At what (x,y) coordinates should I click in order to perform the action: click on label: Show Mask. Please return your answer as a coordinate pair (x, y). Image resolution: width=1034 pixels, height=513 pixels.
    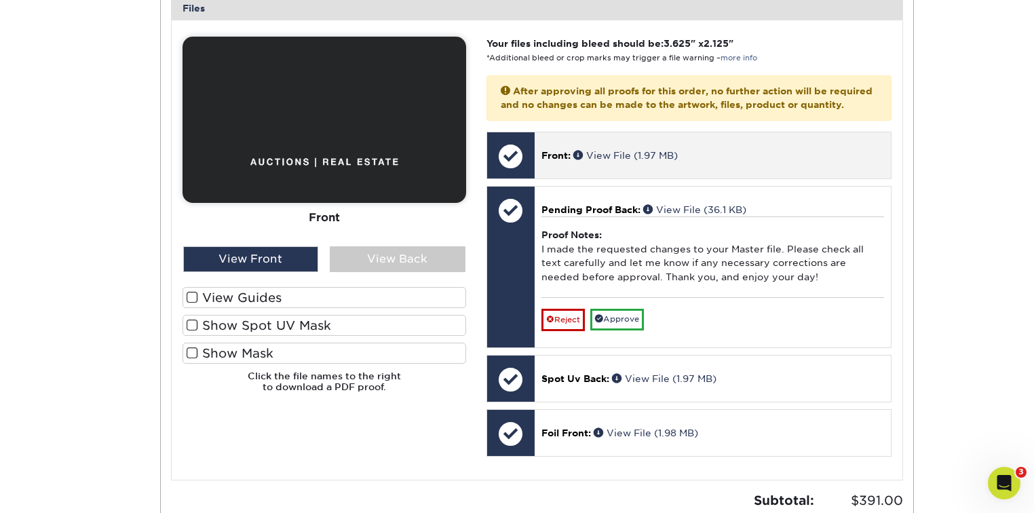
    Looking at the image, I should click on (324, 353).